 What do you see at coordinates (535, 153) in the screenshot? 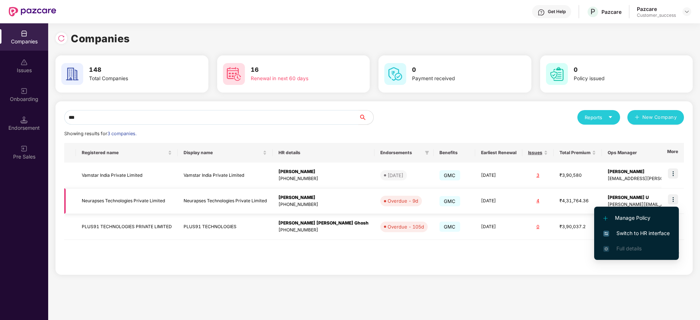
I see `span: Issues` at bounding box center [535, 153].